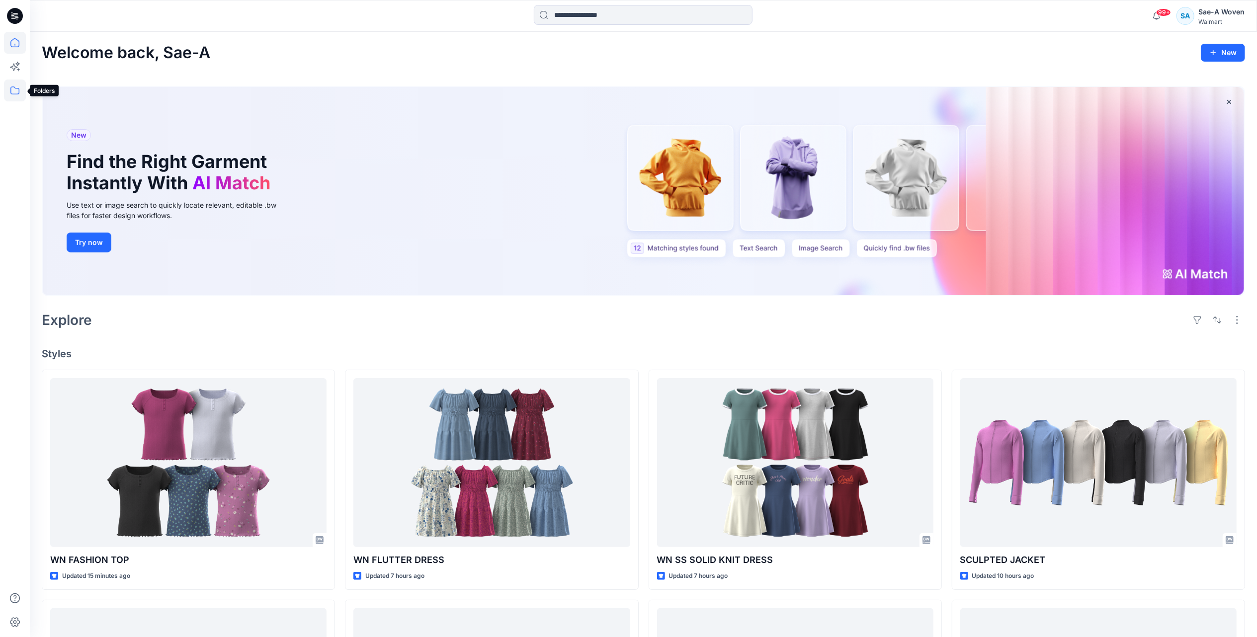 The width and height of the screenshot is (1257, 637). Describe the element at coordinates (1221, 12) in the screenshot. I see `div: Sae-A Woven` at that location.